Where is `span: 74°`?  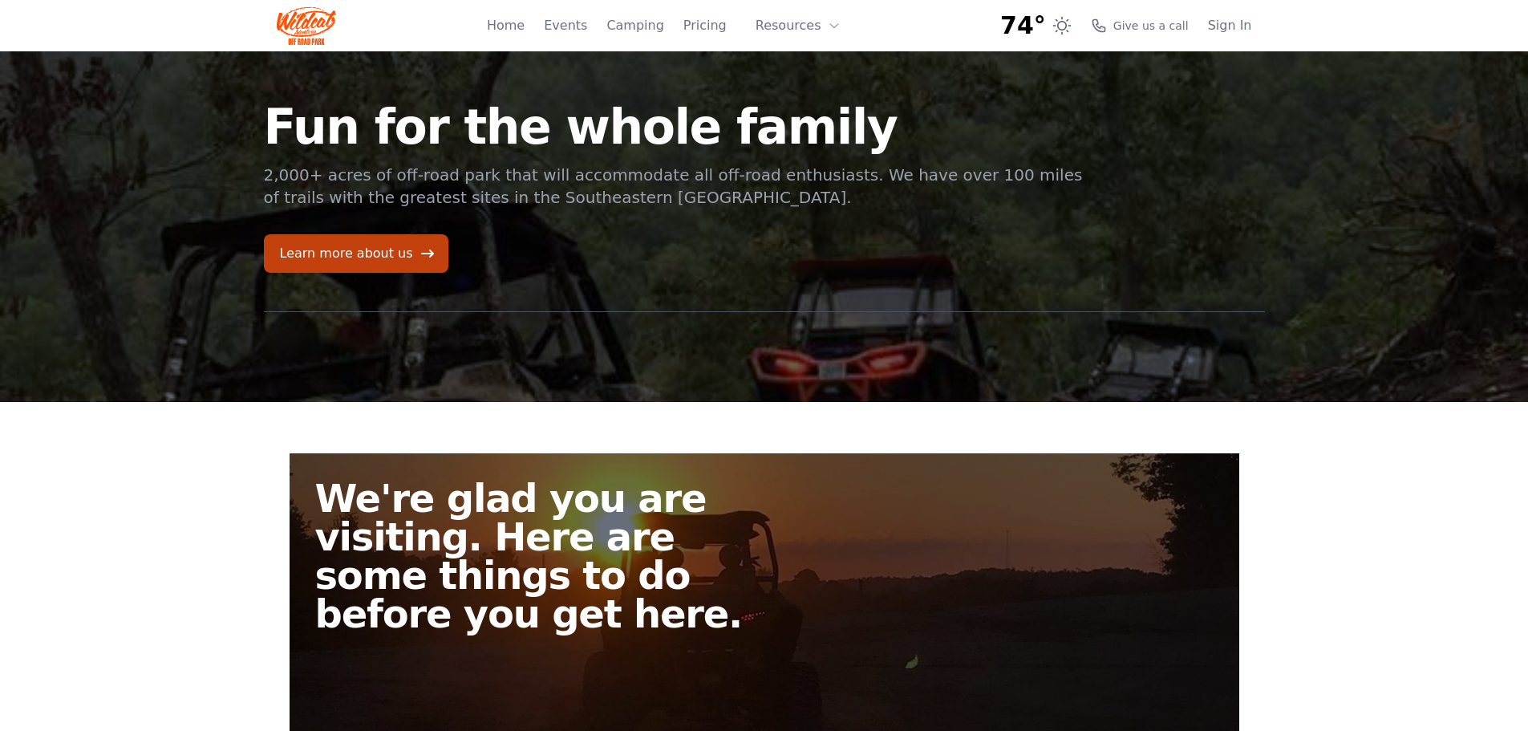
span: 74° is located at coordinates (1023, 26).